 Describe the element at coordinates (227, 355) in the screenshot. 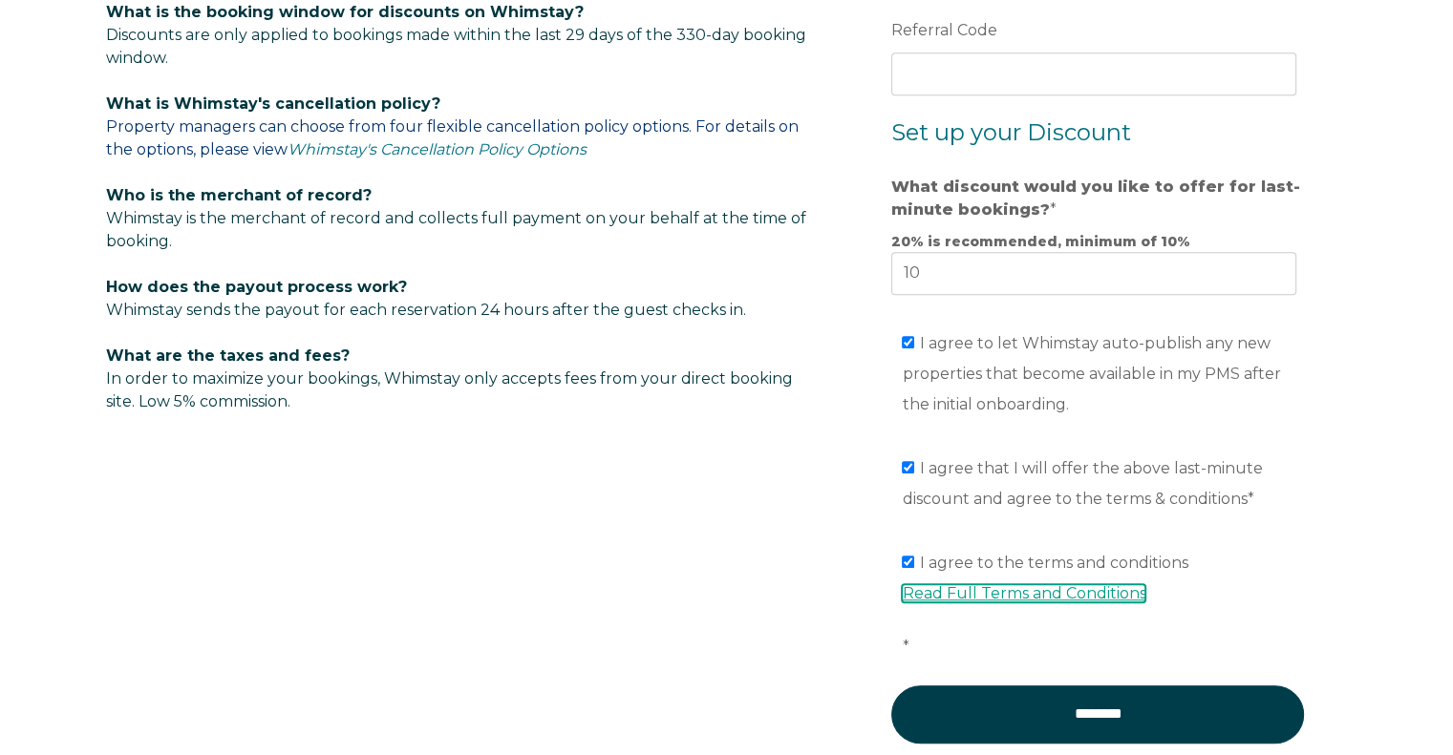

I see `span: What are the taxes and fees?` at that location.